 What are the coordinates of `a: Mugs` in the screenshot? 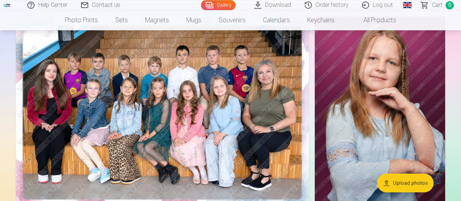 It's located at (194, 20).